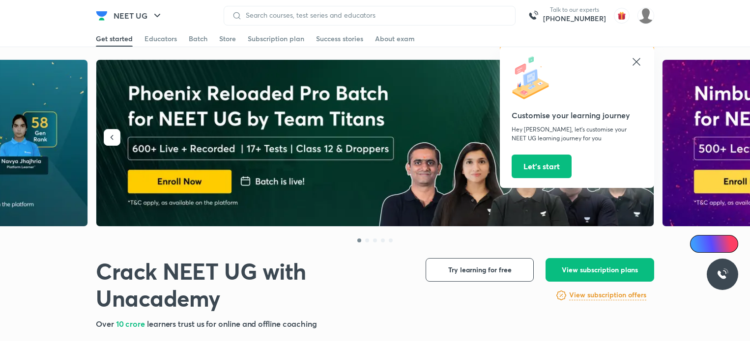  What do you see at coordinates (722, 275) in the screenshot?
I see `img: ttu` at bounding box center [722, 275].